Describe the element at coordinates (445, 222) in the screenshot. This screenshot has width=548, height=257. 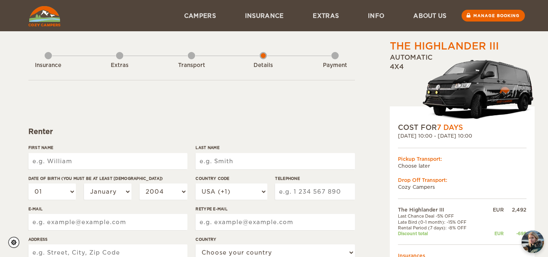
I see `td: Late Bird (0-1 month): -15% OFF` at that location.